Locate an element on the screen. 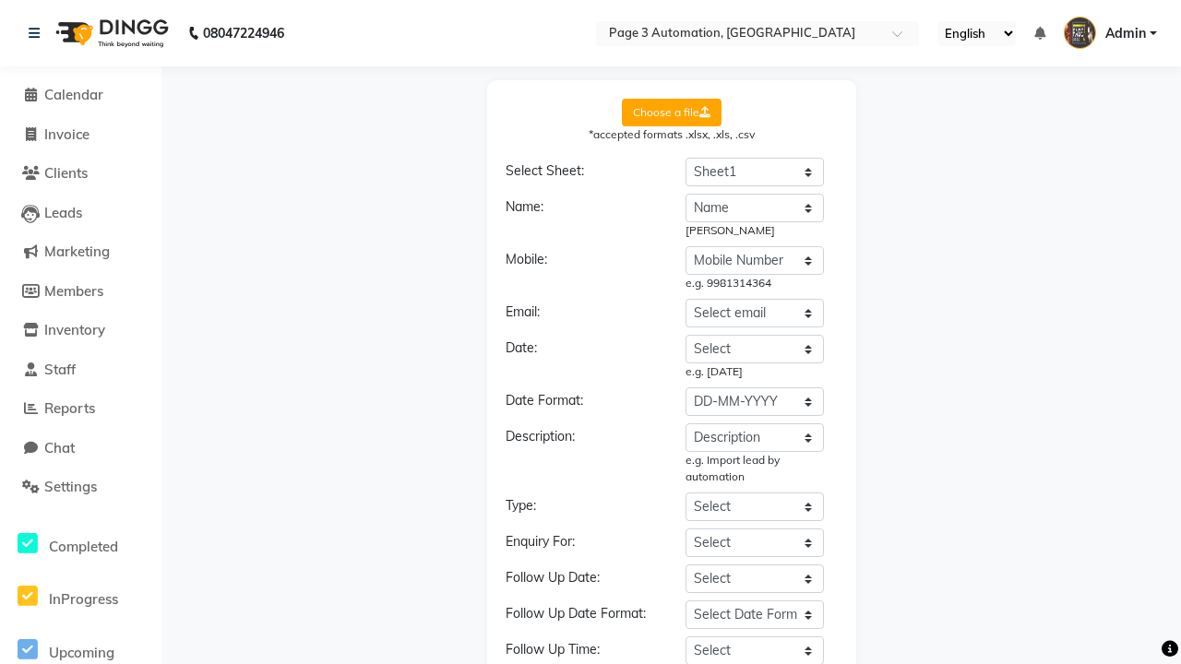 Image resolution: width=1181 pixels, height=664 pixels. span: Invoice is located at coordinates (66, 134).